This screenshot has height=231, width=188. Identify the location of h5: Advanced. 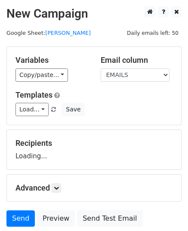
(94, 188).